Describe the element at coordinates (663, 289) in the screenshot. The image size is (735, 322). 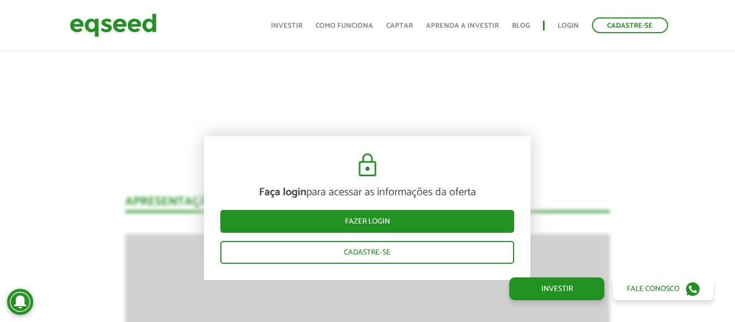
I see `a: Fale conosco` at that location.